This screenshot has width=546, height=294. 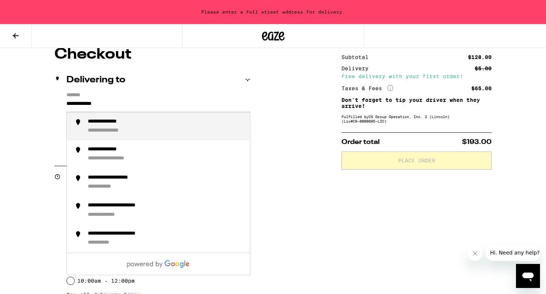 I want to click on h2: Delivering to, so click(x=96, y=80).